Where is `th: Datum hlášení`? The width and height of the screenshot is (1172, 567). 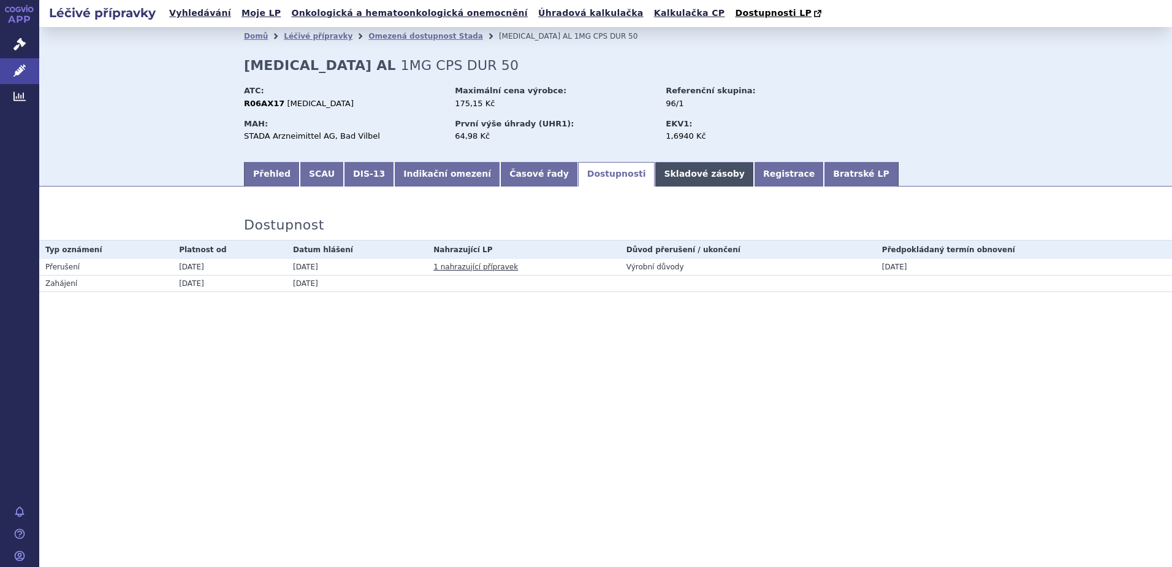 th: Datum hlášení is located at coordinates (357, 250).